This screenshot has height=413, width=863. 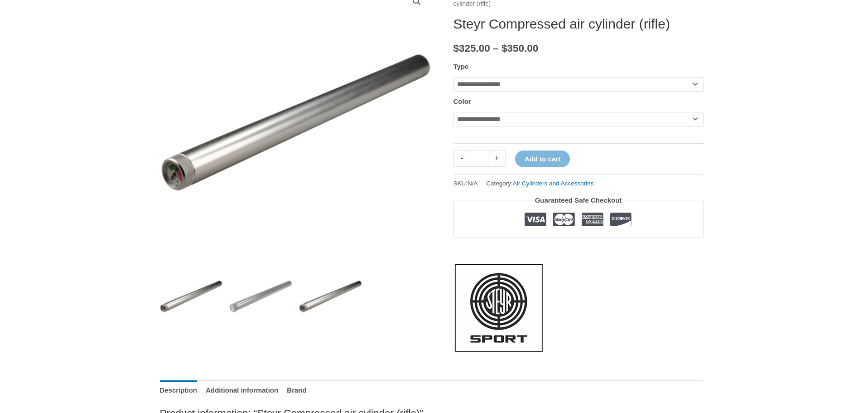 What do you see at coordinates (542, 159) in the screenshot?
I see `button: Add to cart` at bounding box center [542, 159].